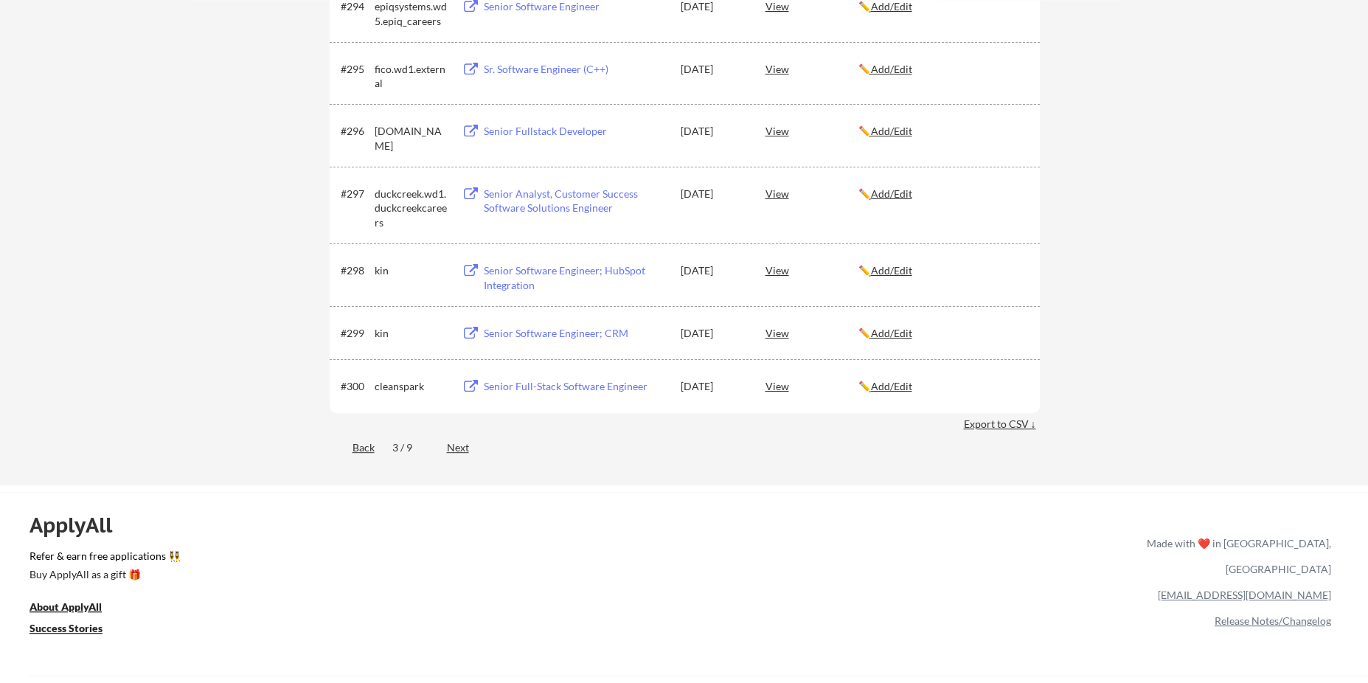 This screenshot has width=1368, height=683. What do you see at coordinates (575, 277) in the screenshot?
I see `div: Senior Software Engineer; HubSpot Integration` at bounding box center [575, 277].